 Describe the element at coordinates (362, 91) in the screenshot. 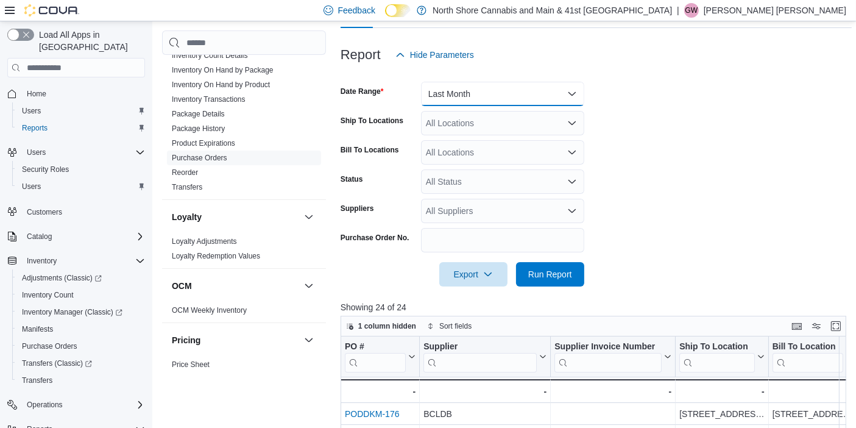

I see `label: Date Range` at that location.